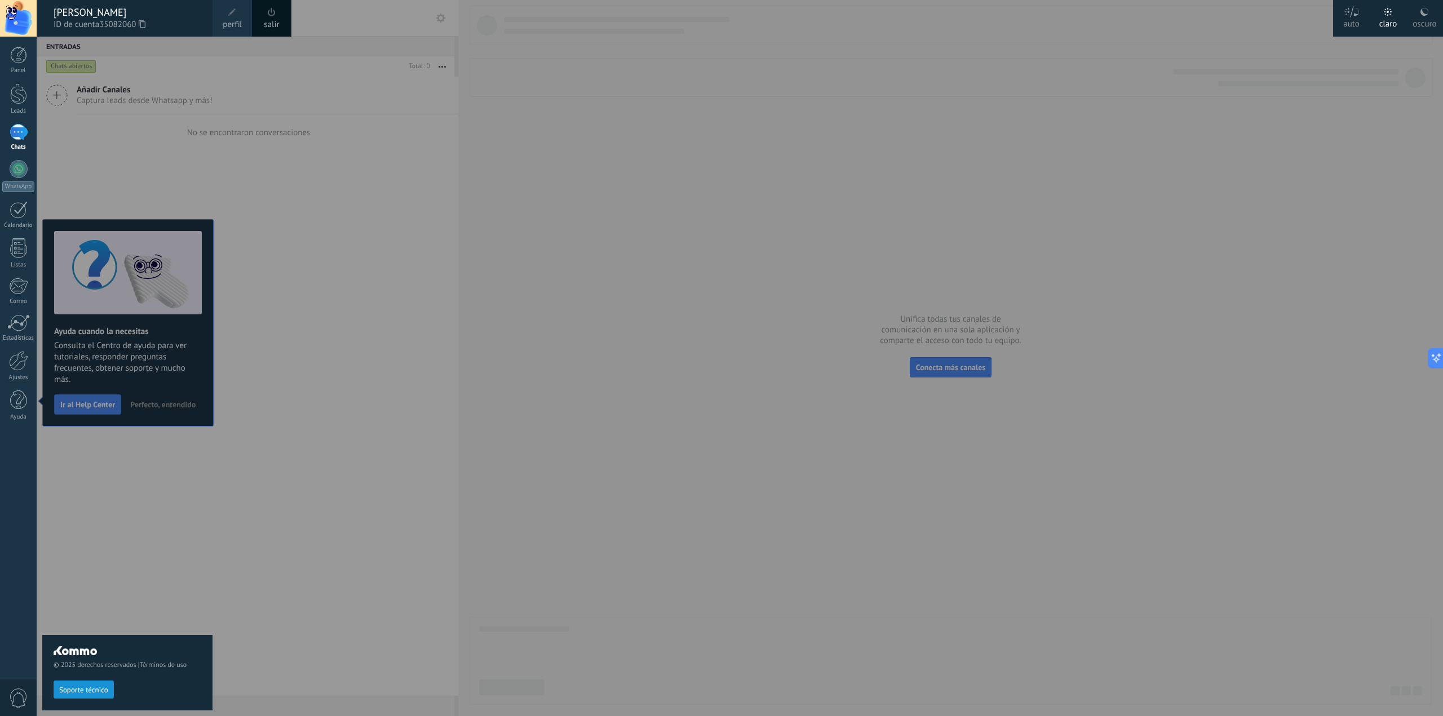 Image resolution: width=1443 pixels, height=716 pixels. Describe the element at coordinates (1424, 22) in the screenshot. I see `div: oscuro` at that location.